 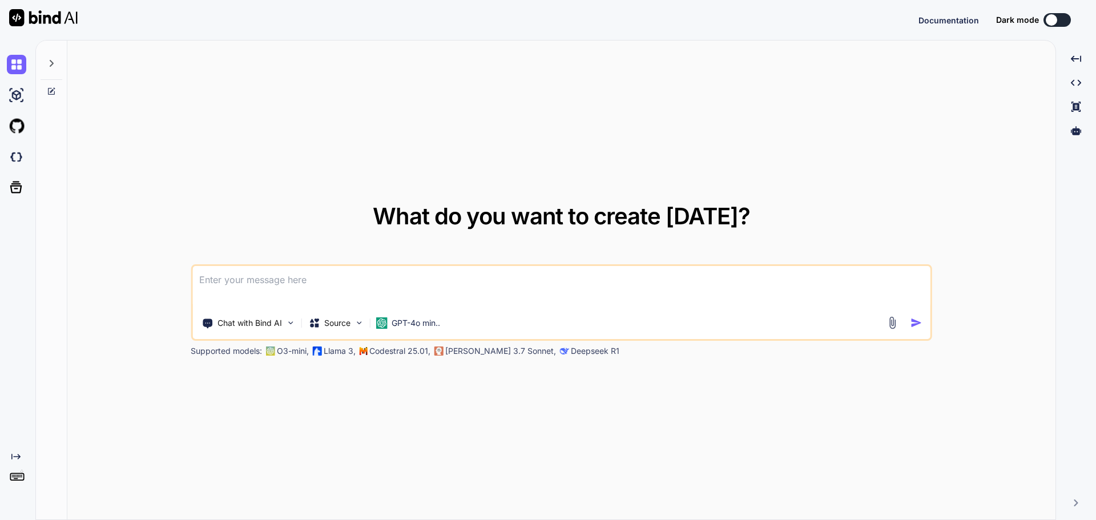 What do you see at coordinates (595, 351) in the screenshot?
I see `p: Deepseek R1` at bounding box center [595, 351].